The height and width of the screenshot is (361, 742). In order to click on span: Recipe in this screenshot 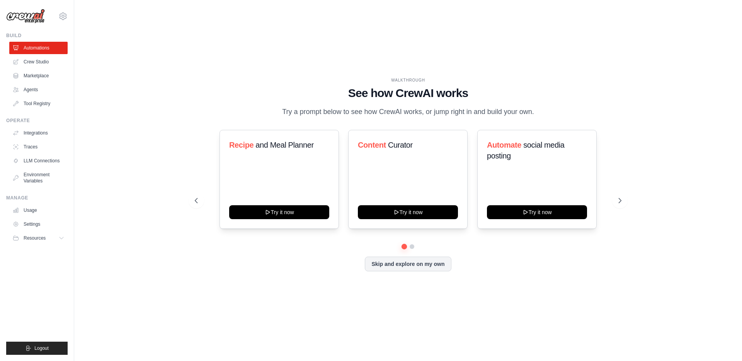, I will do `click(241, 145)`.